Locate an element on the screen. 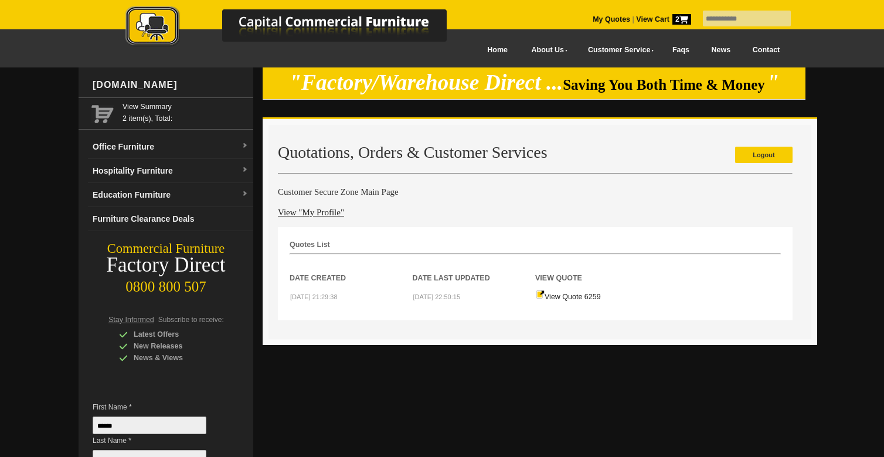 The height and width of the screenshot is (457, 884). span: Saving You Both Time & Money is located at coordinates (664, 84).